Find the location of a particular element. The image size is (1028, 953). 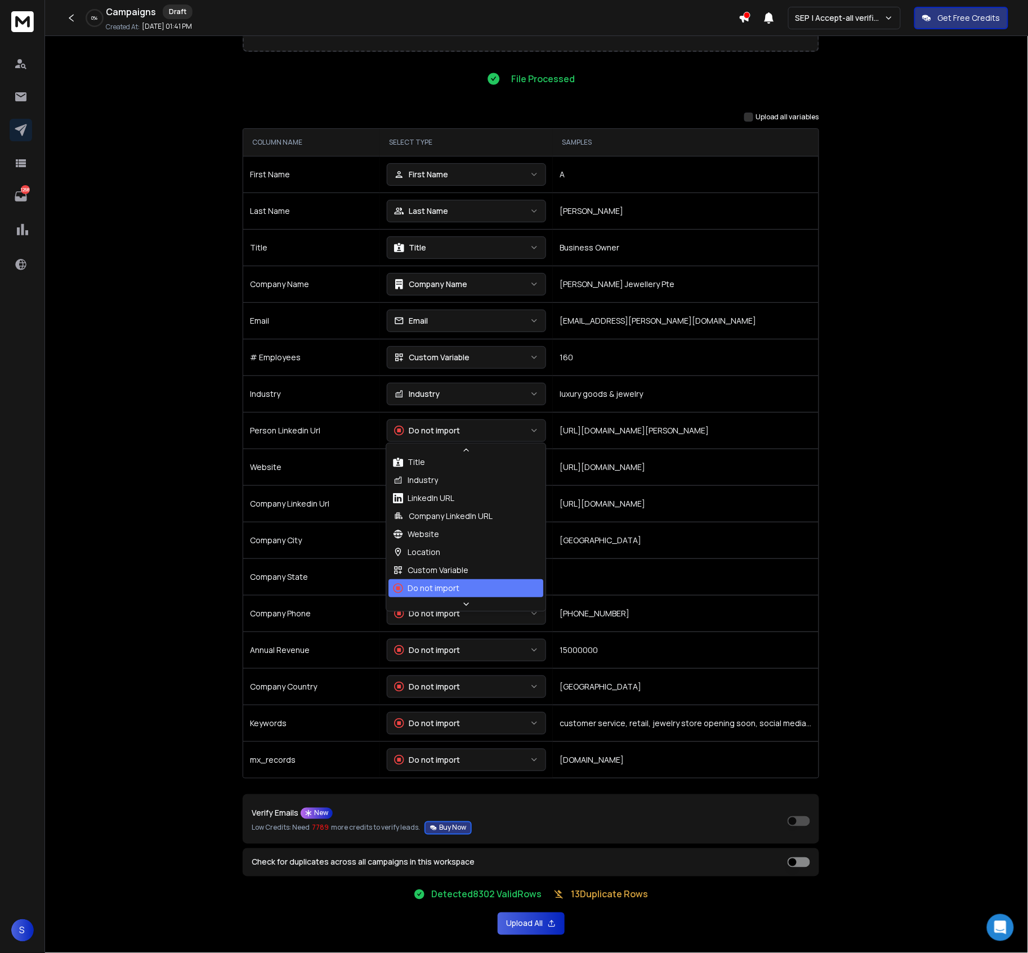

th: SELECT TYPE is located at coordinates (466, 142).